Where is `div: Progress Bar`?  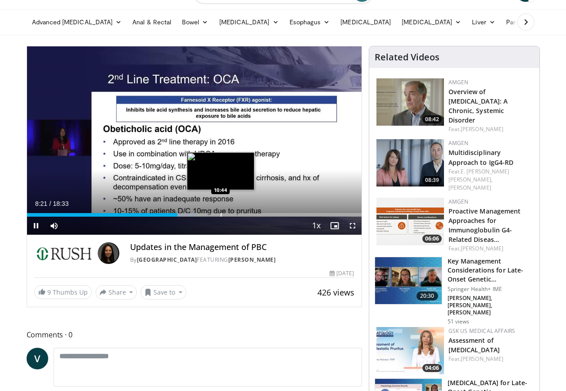 div: Progress Bar is located at coordinates (194, 215).